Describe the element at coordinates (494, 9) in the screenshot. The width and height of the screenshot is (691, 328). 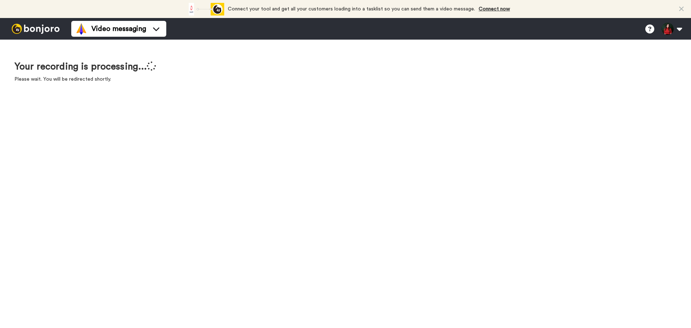
I see `a: Connect now` at that location.